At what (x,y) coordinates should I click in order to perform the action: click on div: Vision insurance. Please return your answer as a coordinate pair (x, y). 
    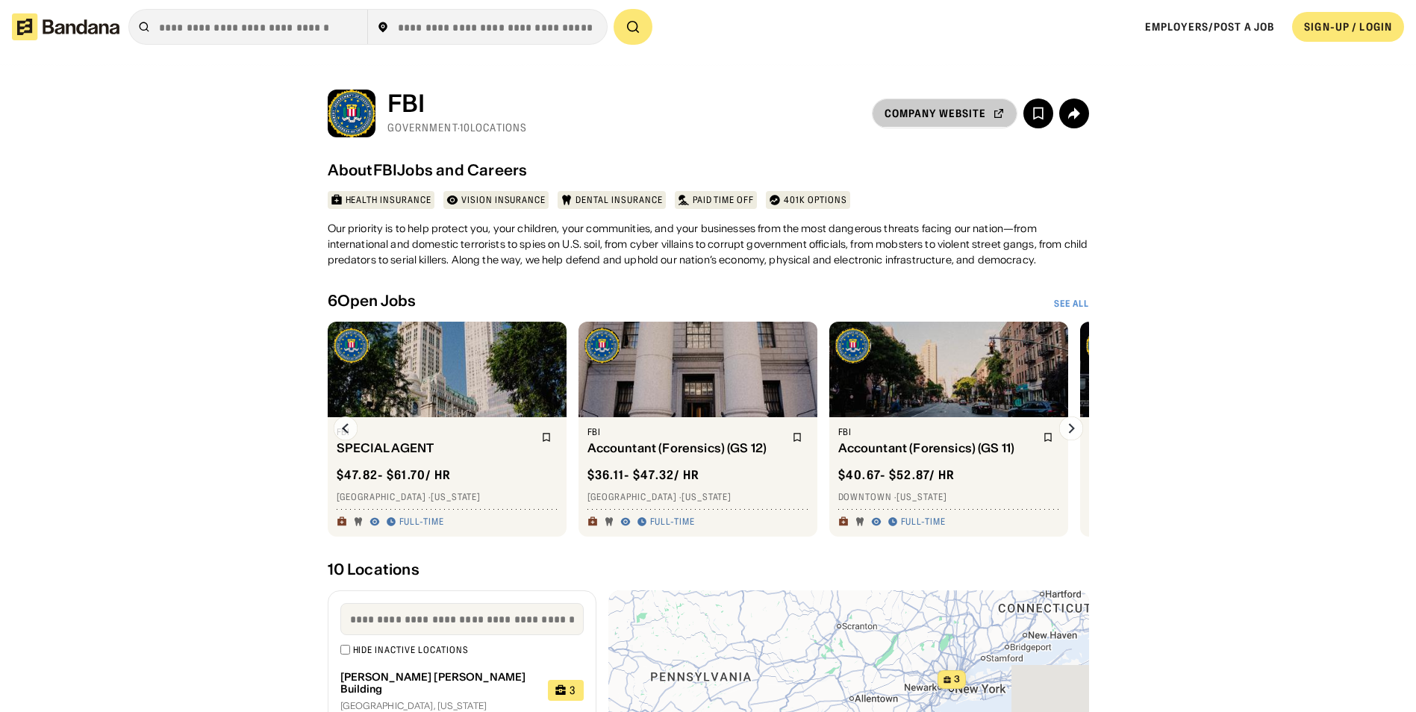
    Looking at the image, I should click on (503, 200).